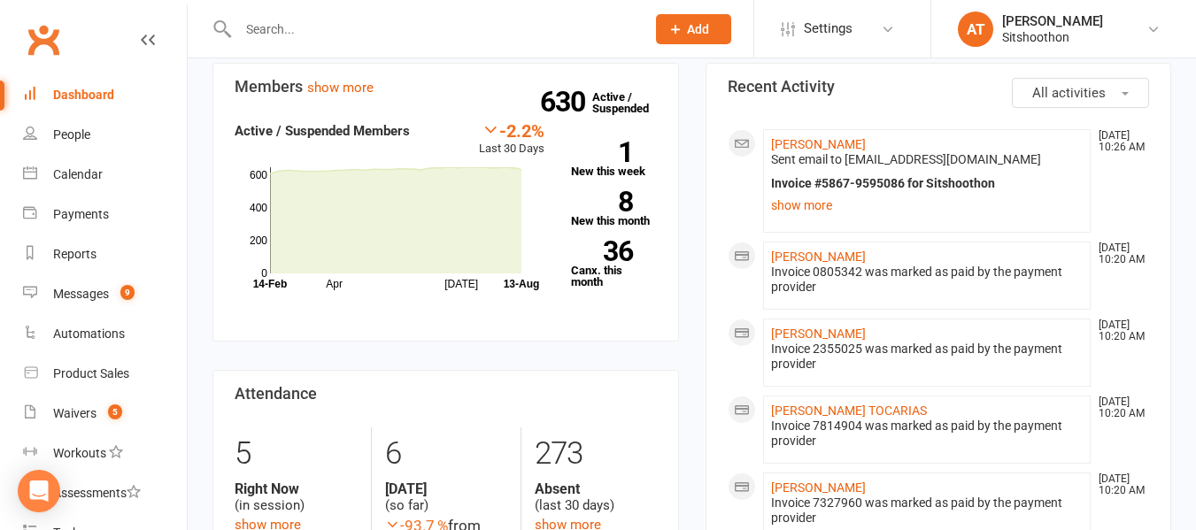  Describe the element at coordinates (446, 497) in the screenshot. I see `div: (so far)` at that location.